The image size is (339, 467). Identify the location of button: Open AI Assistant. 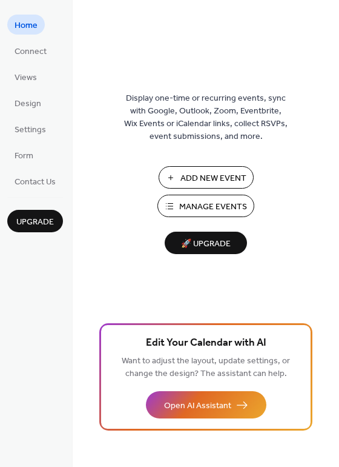
(206, 404).